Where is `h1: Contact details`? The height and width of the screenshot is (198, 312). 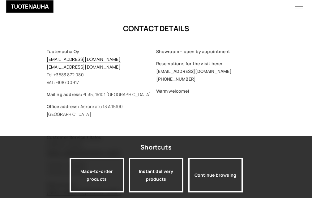
h1: Contact details is located at coordinates (156, 28).